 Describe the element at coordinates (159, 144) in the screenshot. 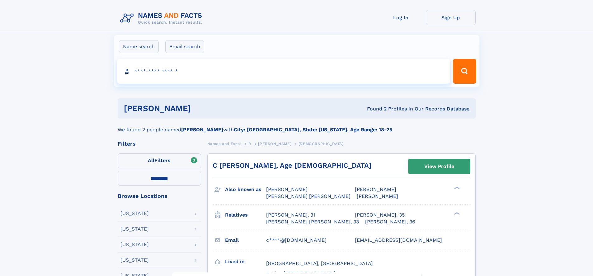

I see `div: Filters` at that location.